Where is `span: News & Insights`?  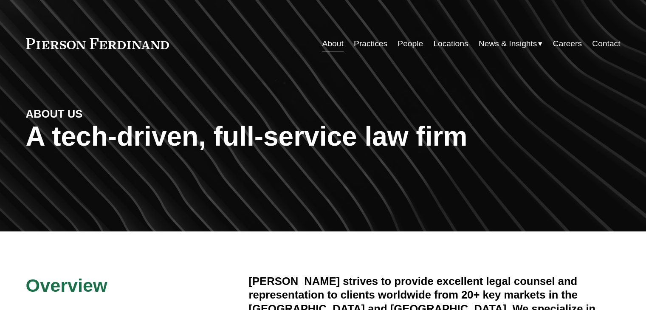
span: News & Insights is located at coordinates (508, 44).